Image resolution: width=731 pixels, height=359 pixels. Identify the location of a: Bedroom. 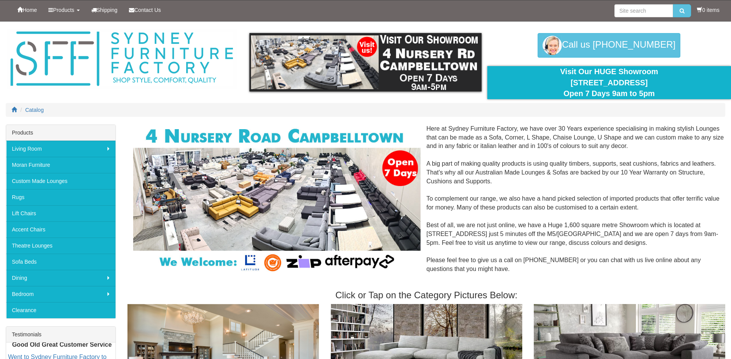
(61, 294).